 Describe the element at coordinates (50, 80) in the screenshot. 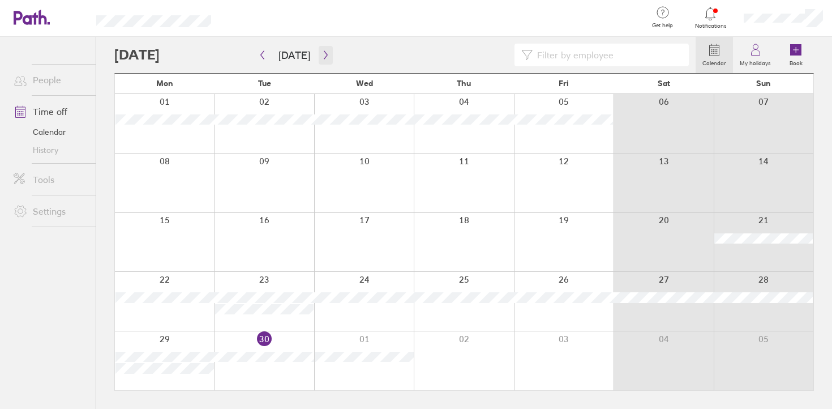

I see `a: People` at that location.